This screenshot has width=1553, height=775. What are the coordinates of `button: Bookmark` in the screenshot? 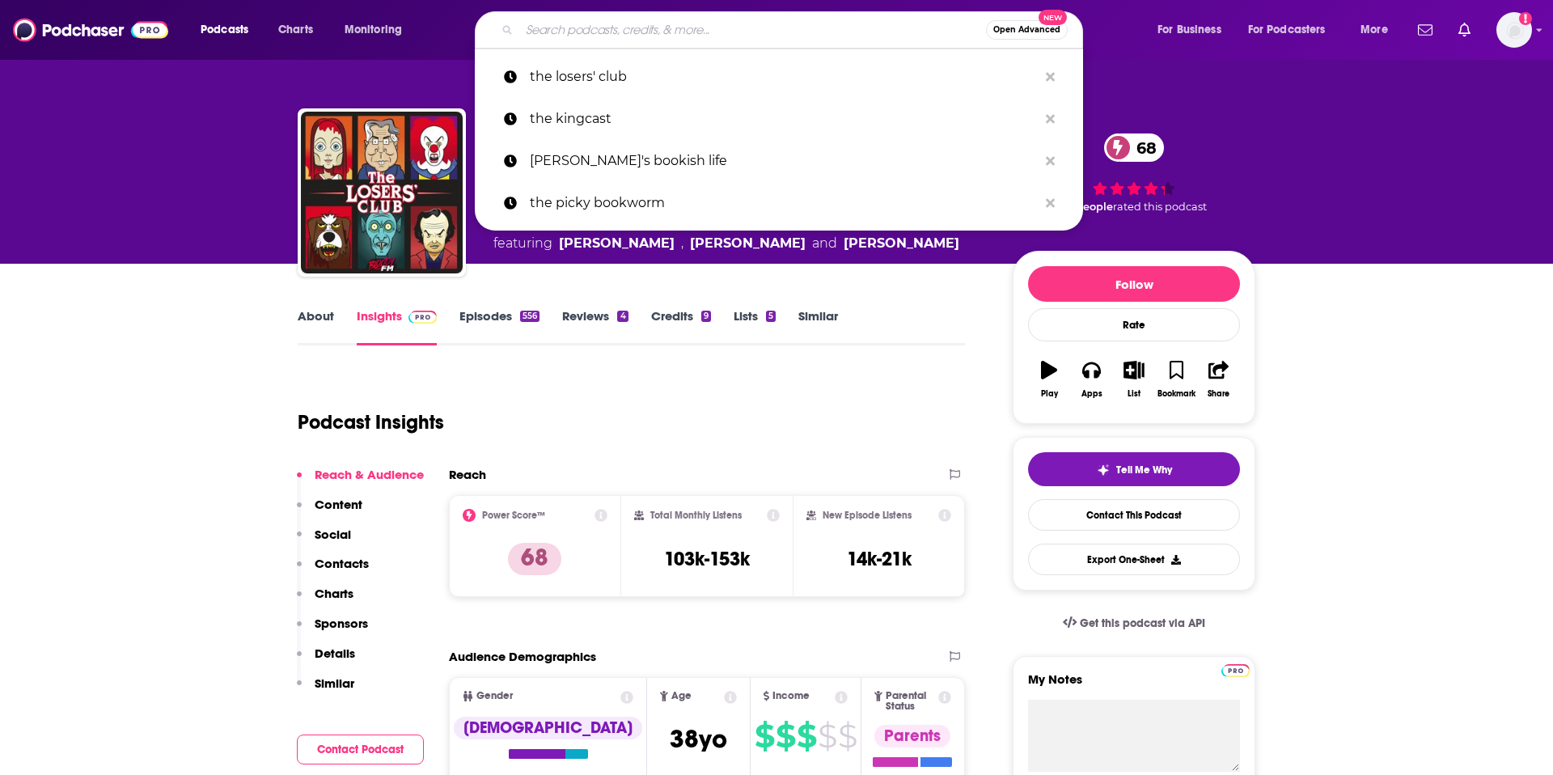 It's located at (1176, 379).